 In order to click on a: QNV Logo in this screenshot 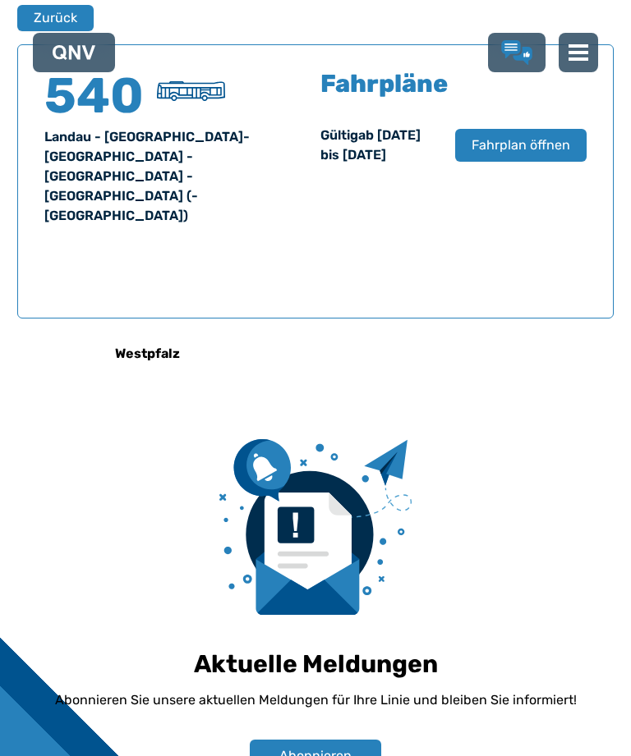, I will do `click(74, 53)`.